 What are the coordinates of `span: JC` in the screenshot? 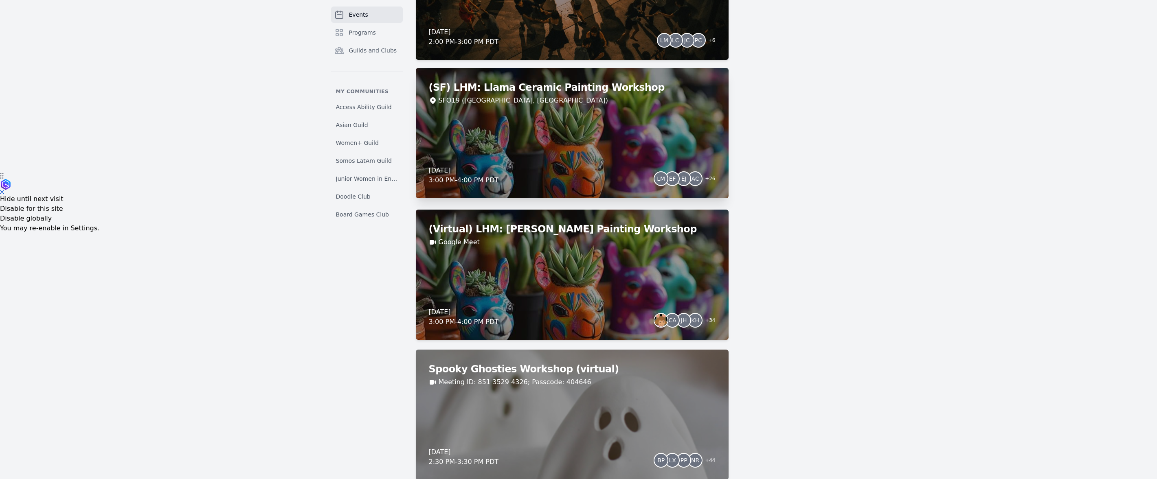 It's located at (687, 40).